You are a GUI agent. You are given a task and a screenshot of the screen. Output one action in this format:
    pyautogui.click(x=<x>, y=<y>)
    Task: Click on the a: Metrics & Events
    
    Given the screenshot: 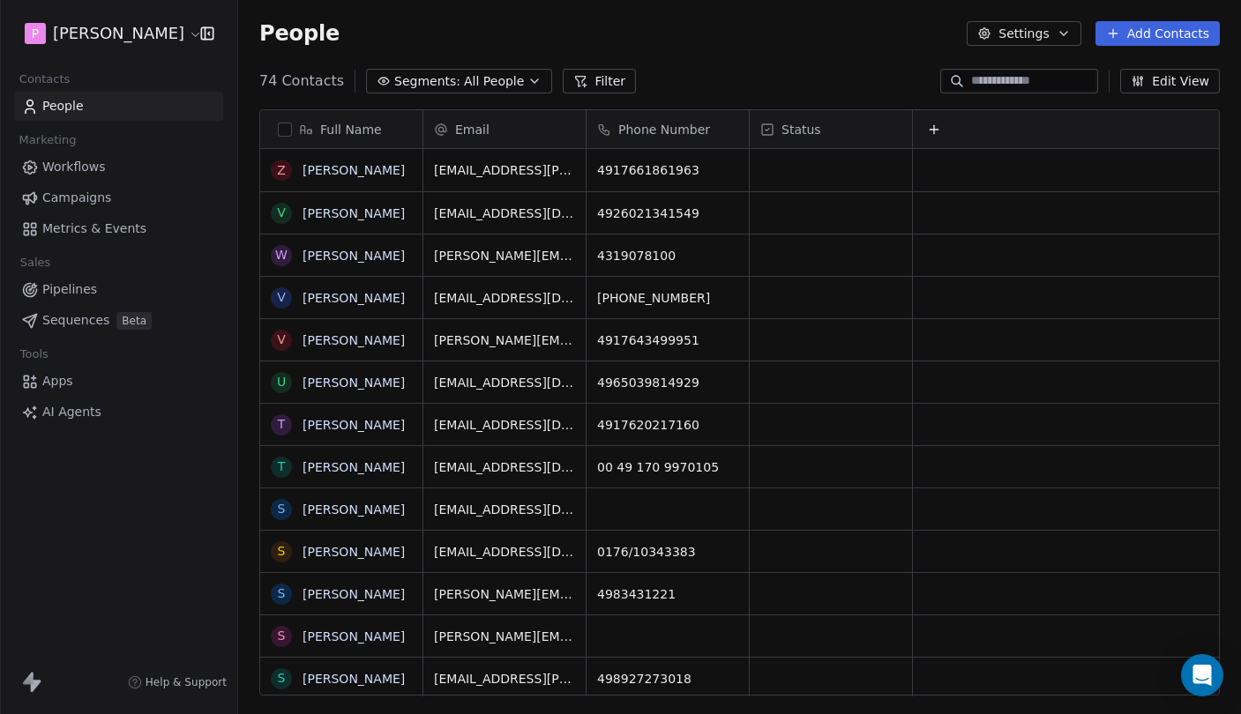 What is the action you would take?
    pyautogui.click(x=118, y=228)
    